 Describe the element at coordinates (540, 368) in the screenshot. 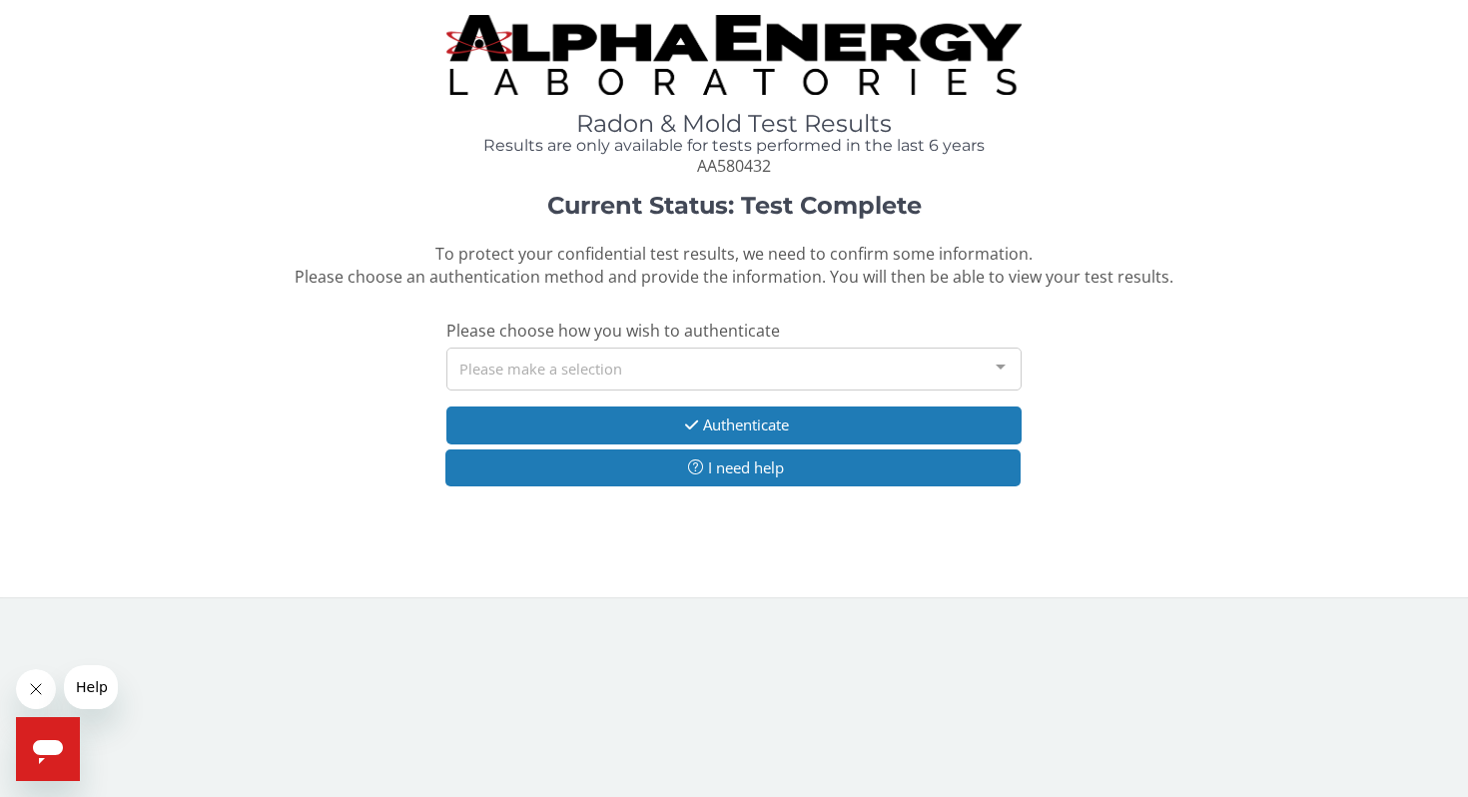

I see `span: Please make a selection` at that location.